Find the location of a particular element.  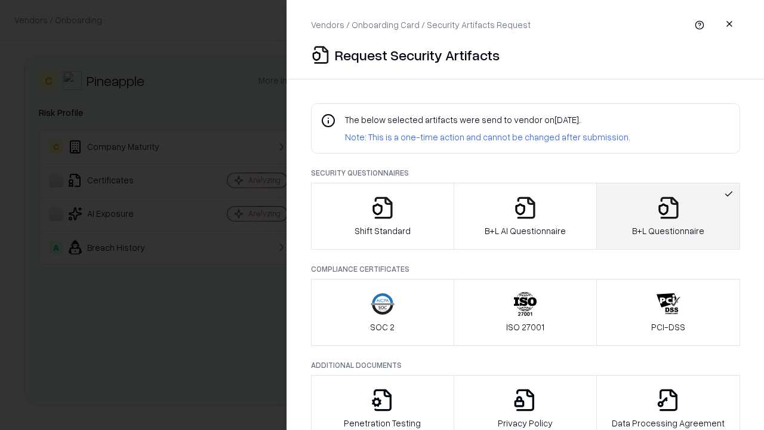

p: Security Questionnaires is located at coordinates (525, 172).